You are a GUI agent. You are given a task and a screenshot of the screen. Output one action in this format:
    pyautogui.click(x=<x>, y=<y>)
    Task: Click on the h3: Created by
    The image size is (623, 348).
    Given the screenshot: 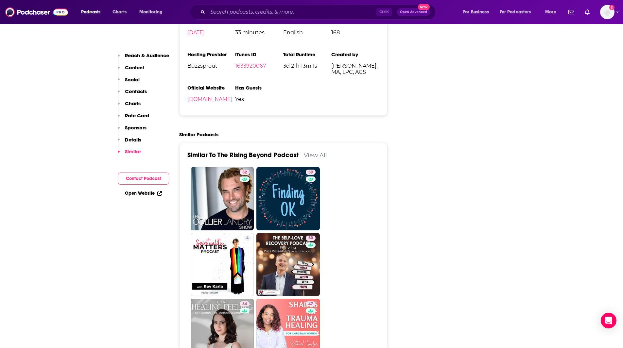 What is the action you would take?
    pyautogui.click(x=355, y=54)
    